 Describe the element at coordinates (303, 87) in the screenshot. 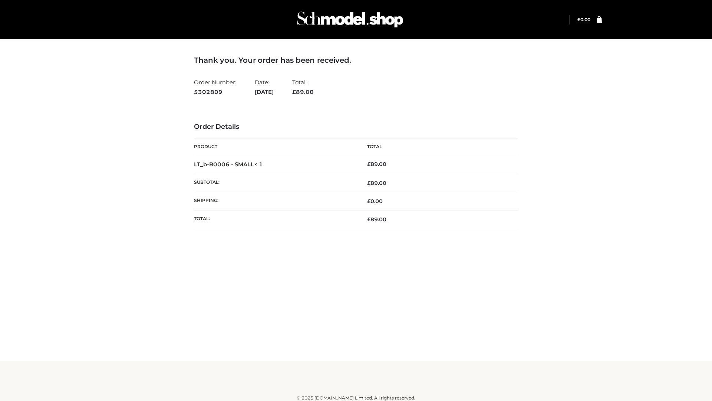

I see `li: Total:` at that location.